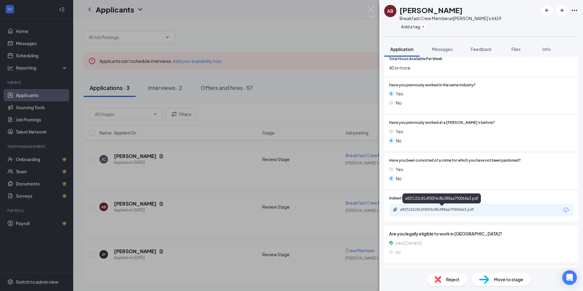 This screenshot has height=291, width=583. I want to click on button: ArrowLeftNew, so click(547, 10).